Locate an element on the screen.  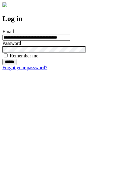
a: Forgot your password? is located at coordinates (25, 67).